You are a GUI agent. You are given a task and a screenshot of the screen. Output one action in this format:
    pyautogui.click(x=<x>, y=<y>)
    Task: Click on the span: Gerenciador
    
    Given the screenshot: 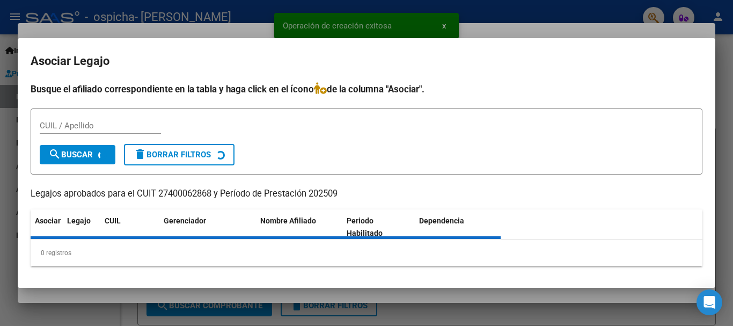 What is the action you would take?
    pyautogui.click(x=185, y=221)
    